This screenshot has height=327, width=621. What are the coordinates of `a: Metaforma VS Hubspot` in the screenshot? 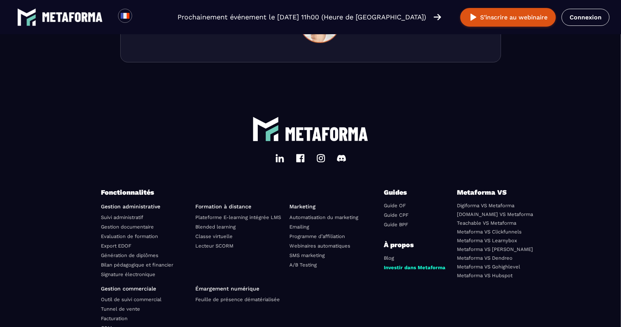 It's located at (485, 276).